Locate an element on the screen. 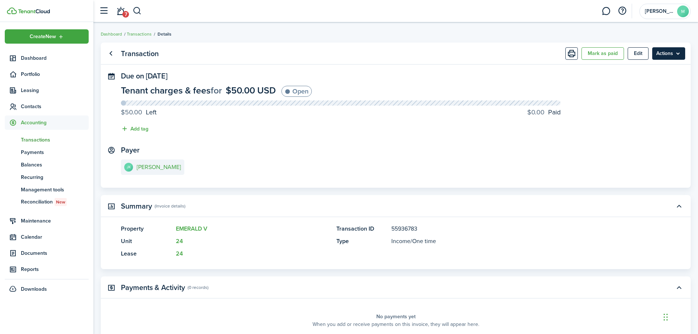 This screenshot has width=698, height=334. a: Management tools is located at coordinates (47, 189).